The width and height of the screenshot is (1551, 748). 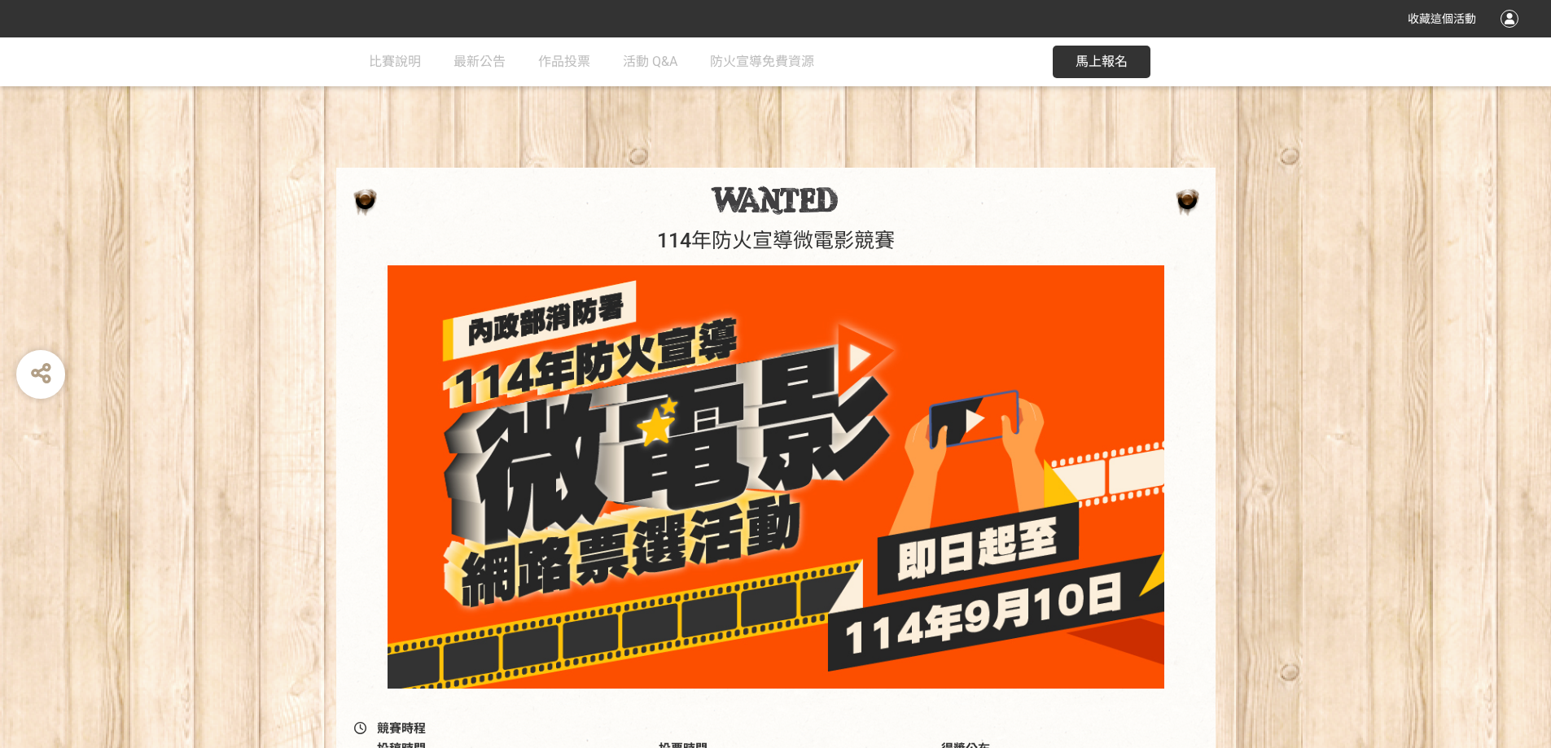 I want to click on a: 最新公告, so click(x=479, y=62).